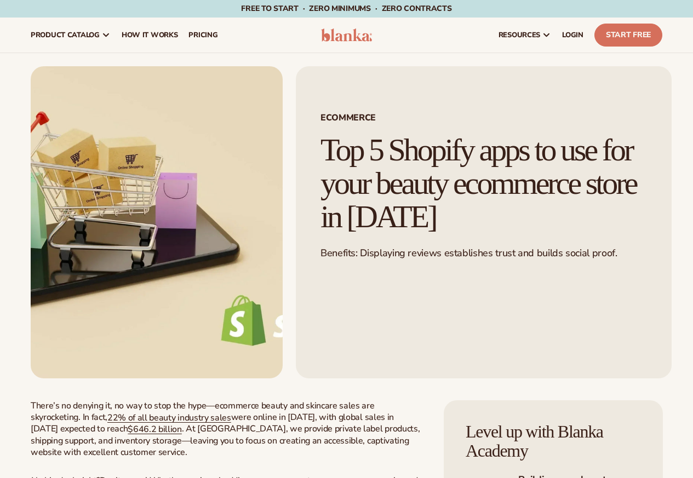 Image resolution: width=693 pixels, height=478 pixels. I want to click on p: There’s no denying it, no way to stop the hype—ecommerce beauty and skincare sales are skyrocketi..., so click(226, 429).